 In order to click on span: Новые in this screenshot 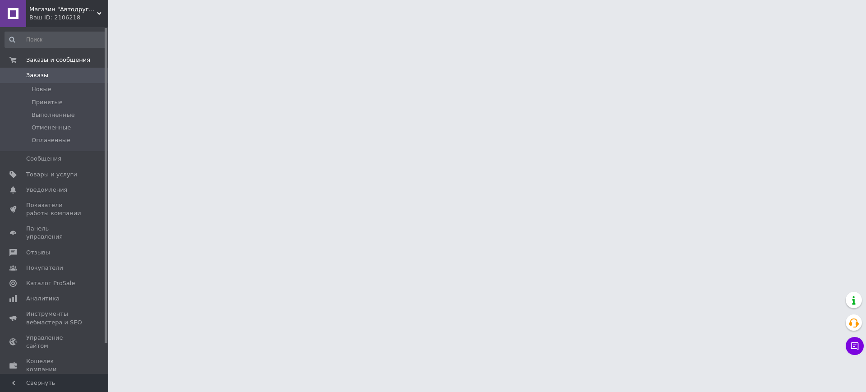, I will do `click(42, 89)`.